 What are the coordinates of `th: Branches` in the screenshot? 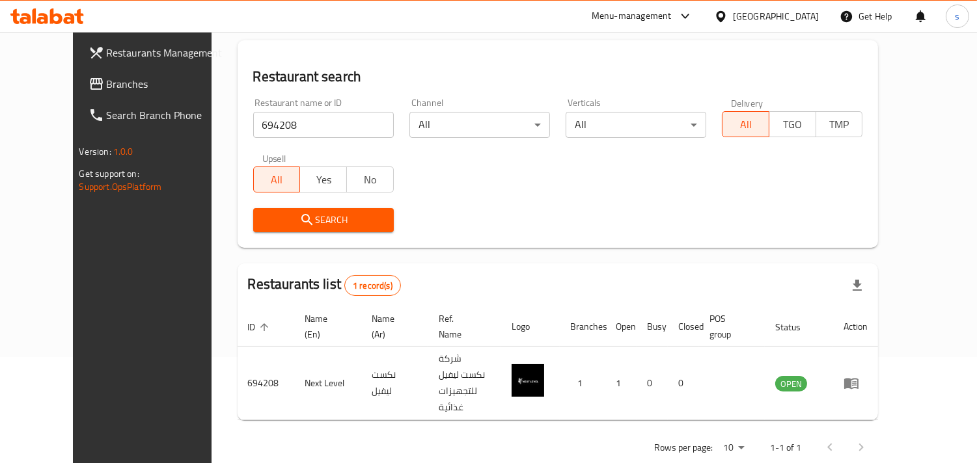 It's located at (583, 327).